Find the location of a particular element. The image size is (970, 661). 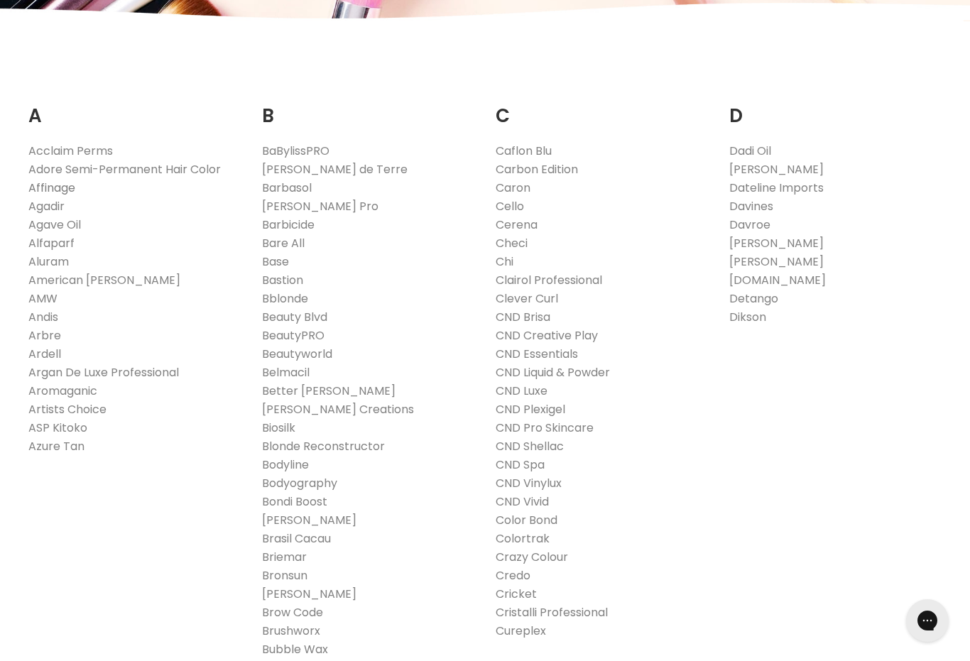

a: Dikson is located at coordinates (748, 317).